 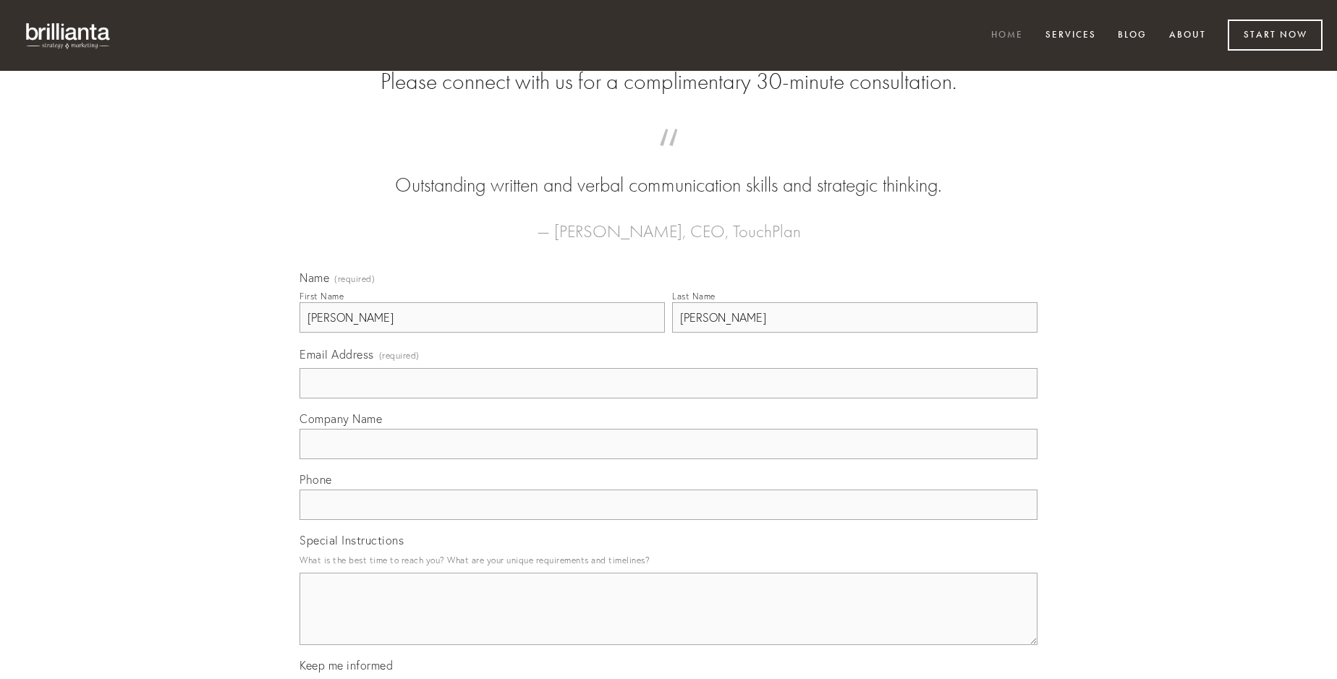 I want to click on span: Email Address, so click(x=336, y=355).